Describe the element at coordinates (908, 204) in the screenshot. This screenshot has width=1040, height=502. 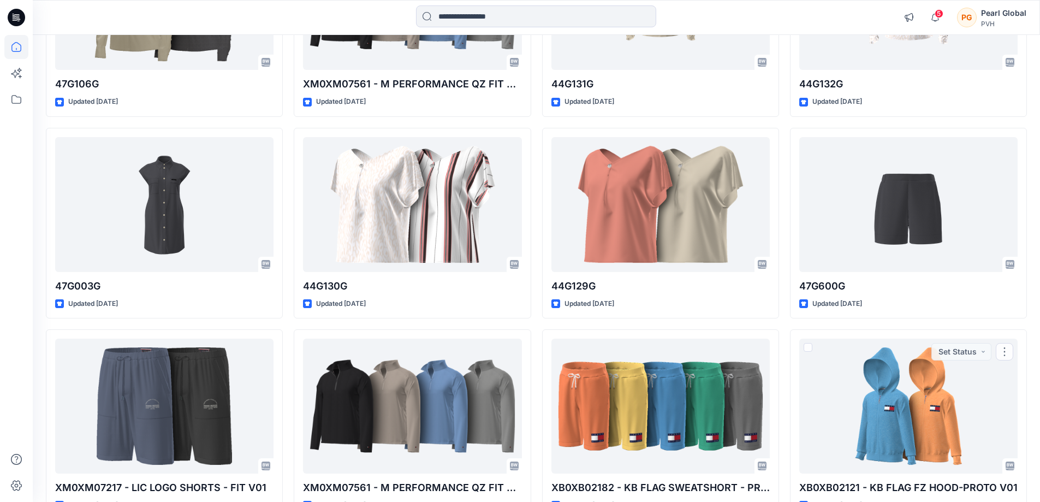
I see `a: 47G600G` at that location.